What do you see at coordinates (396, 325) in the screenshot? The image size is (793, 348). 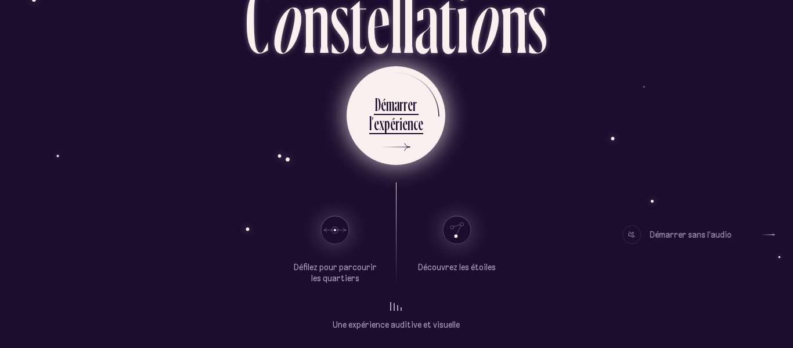 I see `p: Une expérience auditive et visuelle` at bounding box center [396, 325].